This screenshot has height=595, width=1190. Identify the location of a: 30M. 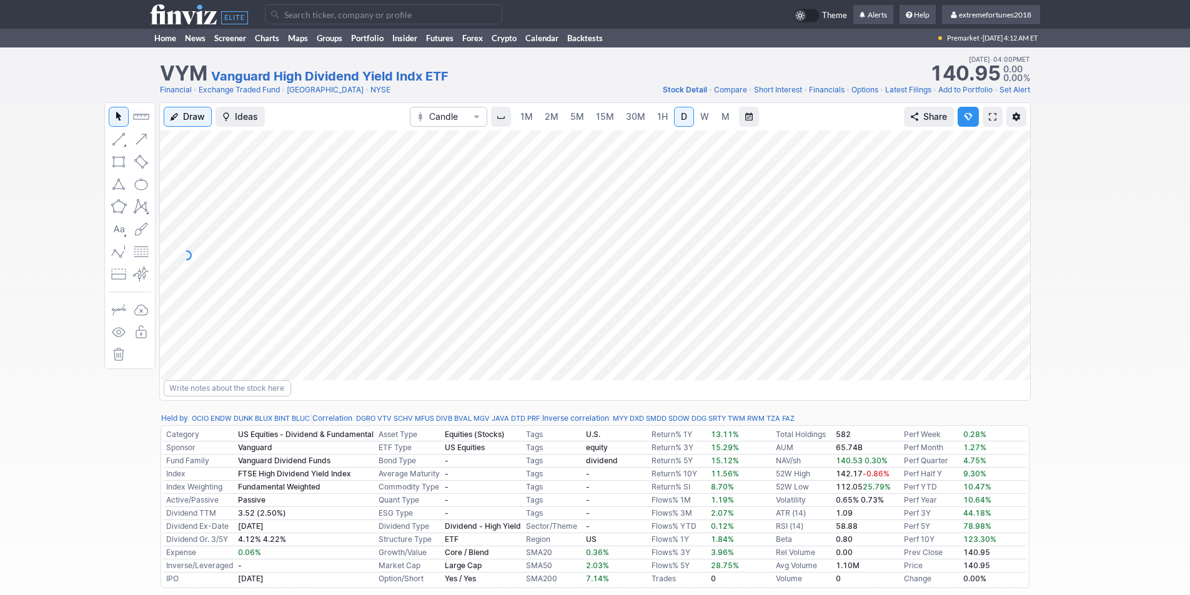
(635, 117).